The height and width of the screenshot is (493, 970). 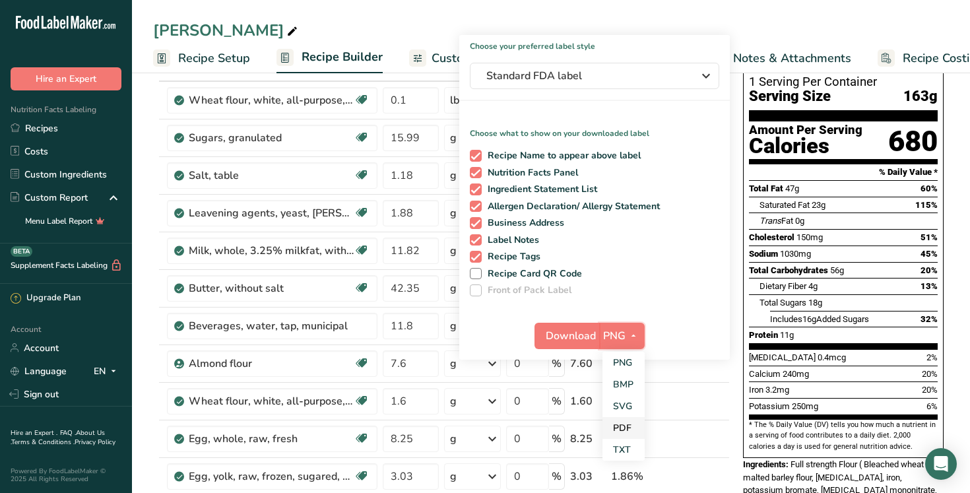 I want to click on span: Calcium, so click(x=765, y=374).